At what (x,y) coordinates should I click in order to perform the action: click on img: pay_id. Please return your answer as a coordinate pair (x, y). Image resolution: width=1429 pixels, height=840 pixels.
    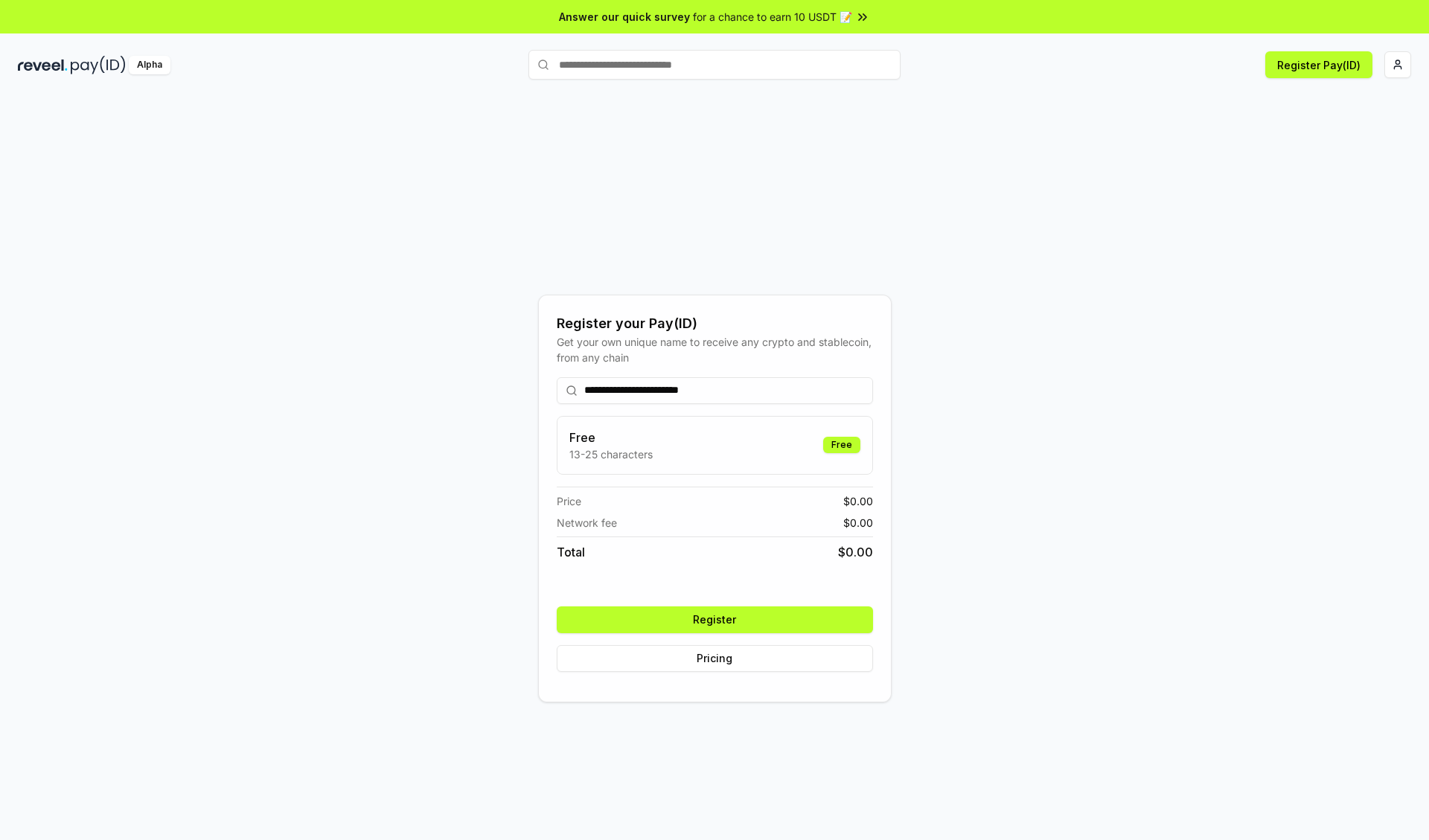
    Looking at the image, I should click on (99, 64).